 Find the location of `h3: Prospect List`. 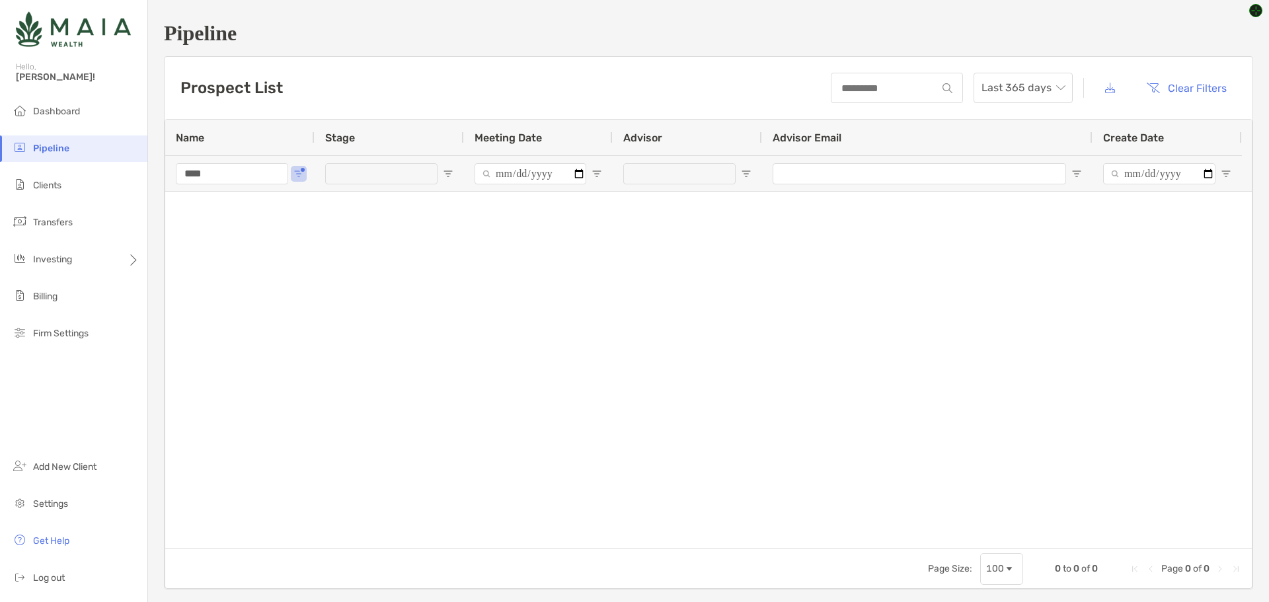

h3: Prospect List is located at coordinates (231, 88).